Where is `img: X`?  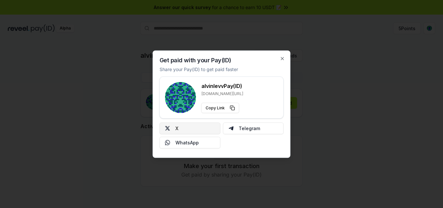 img: X is located at coordinates (168, 128).